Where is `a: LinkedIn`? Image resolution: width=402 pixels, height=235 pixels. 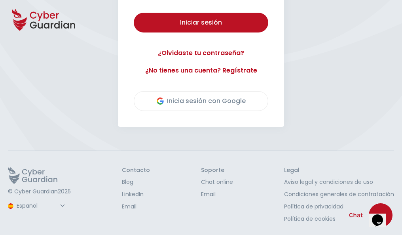
a: LinkedIn is located at coordinates (136, 194).